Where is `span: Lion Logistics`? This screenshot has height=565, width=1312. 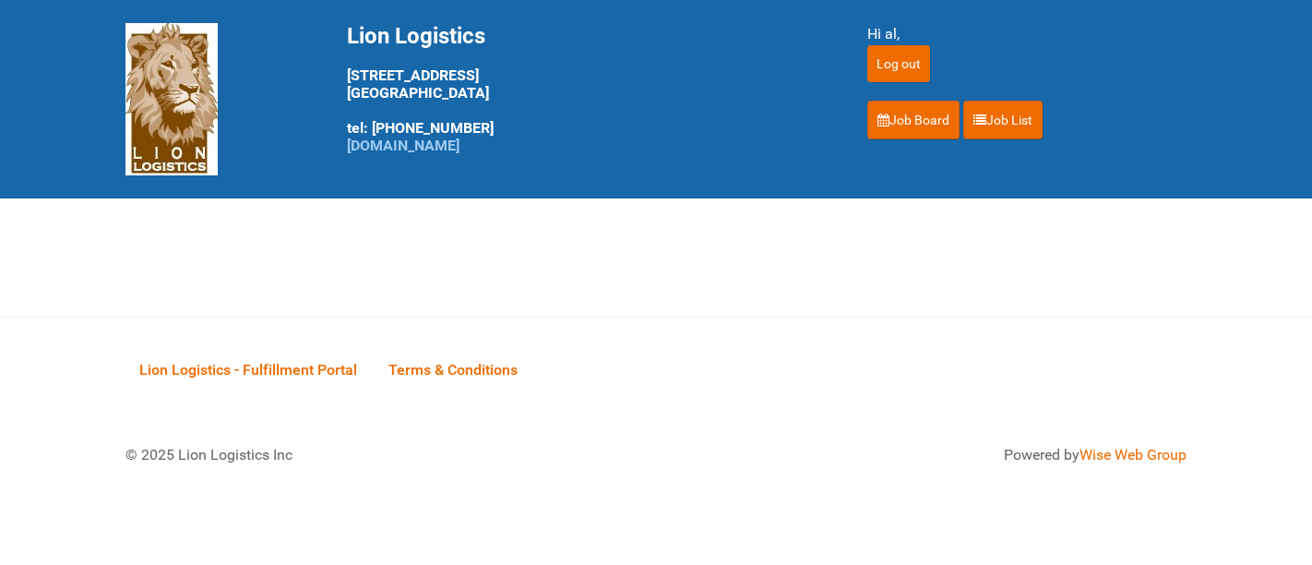
span: Lion Logistics is located at coordinates (416, 36).